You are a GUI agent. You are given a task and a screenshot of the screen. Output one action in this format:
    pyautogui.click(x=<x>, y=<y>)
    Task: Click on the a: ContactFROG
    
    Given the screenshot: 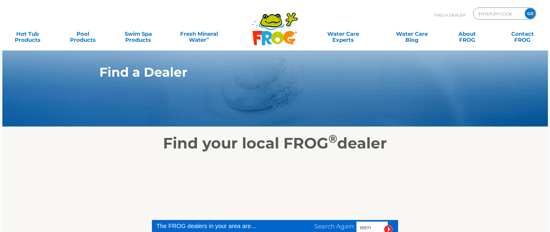 What is the action you would take?
    pyautogui.click(x=522, y=34)
    